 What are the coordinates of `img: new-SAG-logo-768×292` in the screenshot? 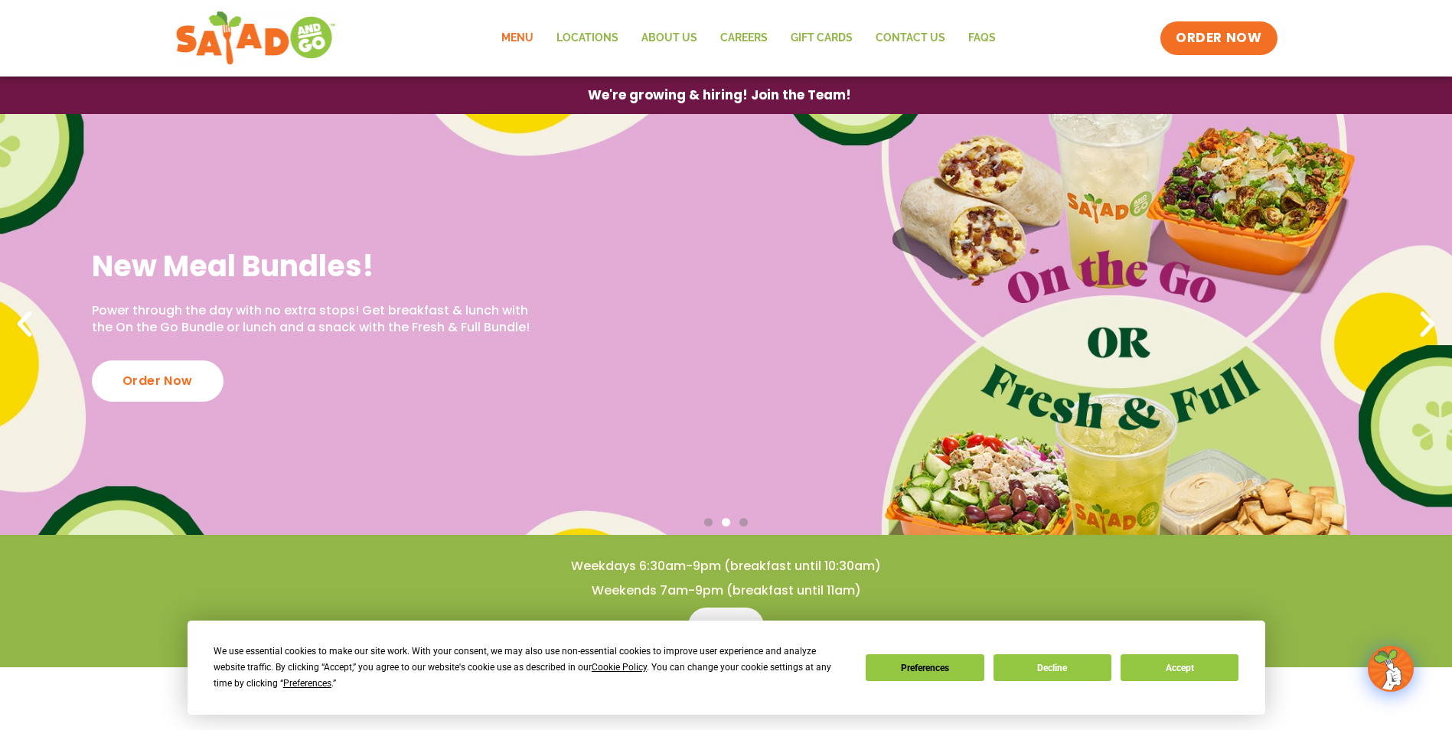 It's located at (256, 38).